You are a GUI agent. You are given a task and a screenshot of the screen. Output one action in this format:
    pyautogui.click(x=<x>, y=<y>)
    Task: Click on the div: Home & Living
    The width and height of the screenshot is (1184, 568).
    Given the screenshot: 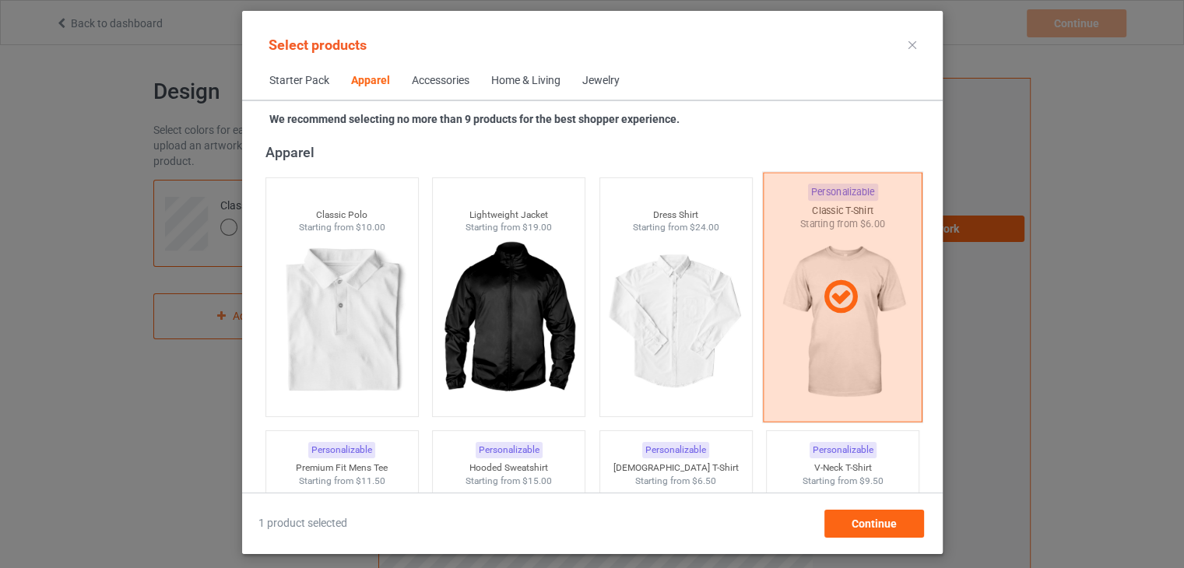 What is the action you would take?
    pyautogui.click(x=525, y=81)
    